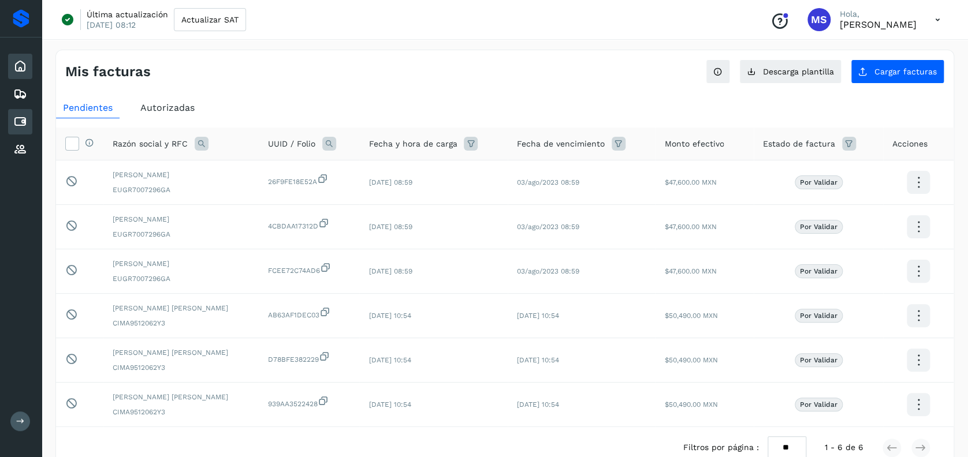 The height and width of the screenshot is (457, 968). What do you see at coordinates (906, 72) in the screenshot?
I see `span: Cargar facturas` at bounding box center [906, 72].